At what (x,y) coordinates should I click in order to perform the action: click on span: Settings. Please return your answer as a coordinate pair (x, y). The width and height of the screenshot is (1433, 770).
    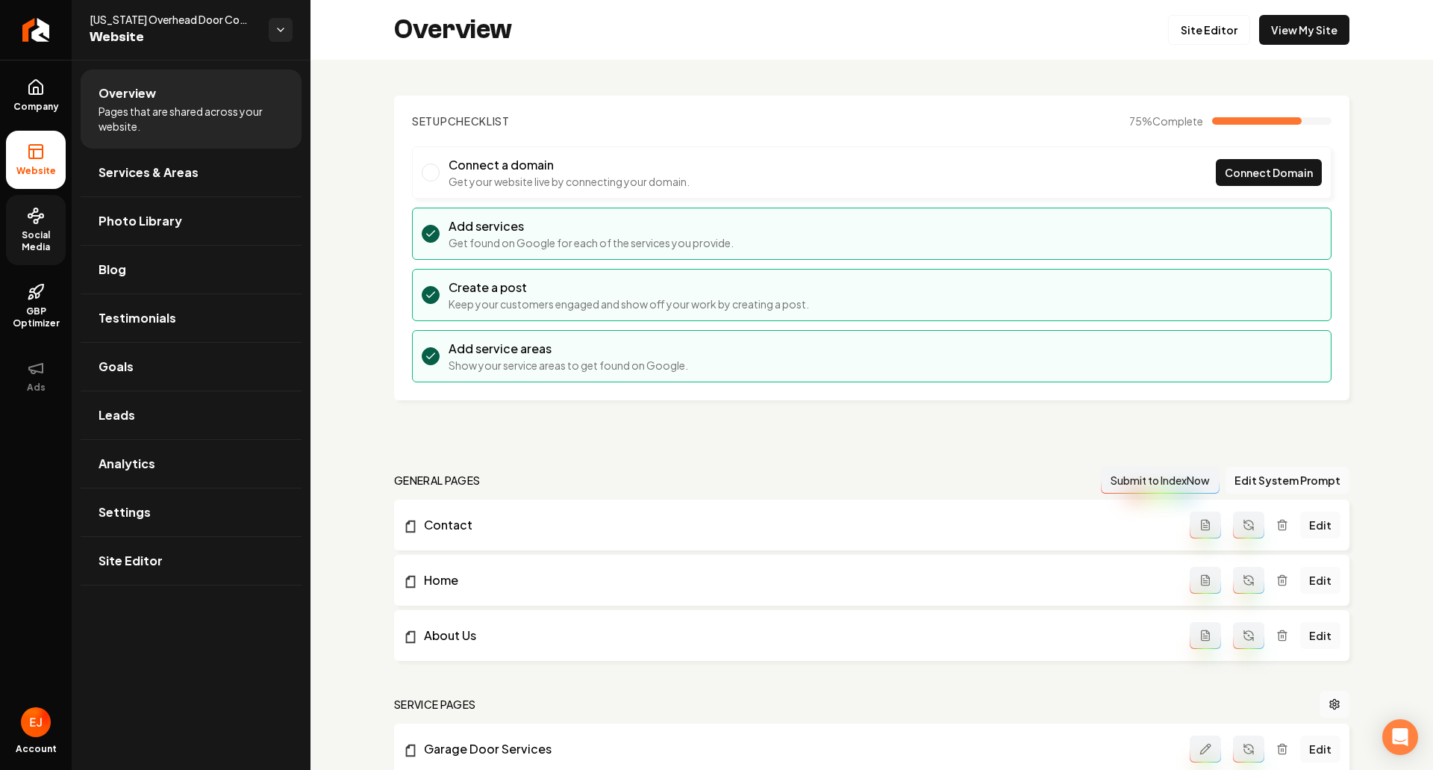
    Looking at the image, I should click on (125, 512).